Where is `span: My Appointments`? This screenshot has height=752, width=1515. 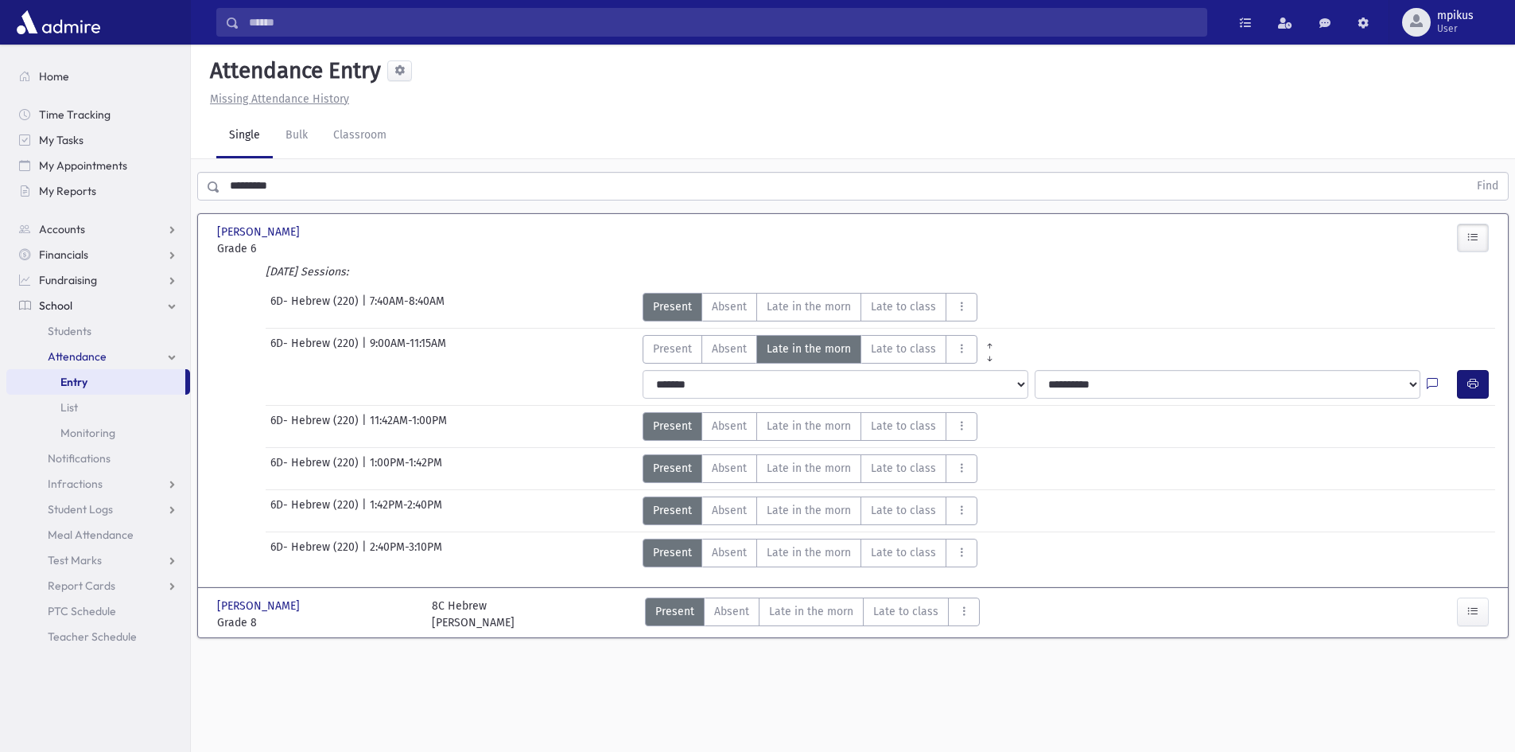
span: My Appointments is located at coordinates (83, 165).